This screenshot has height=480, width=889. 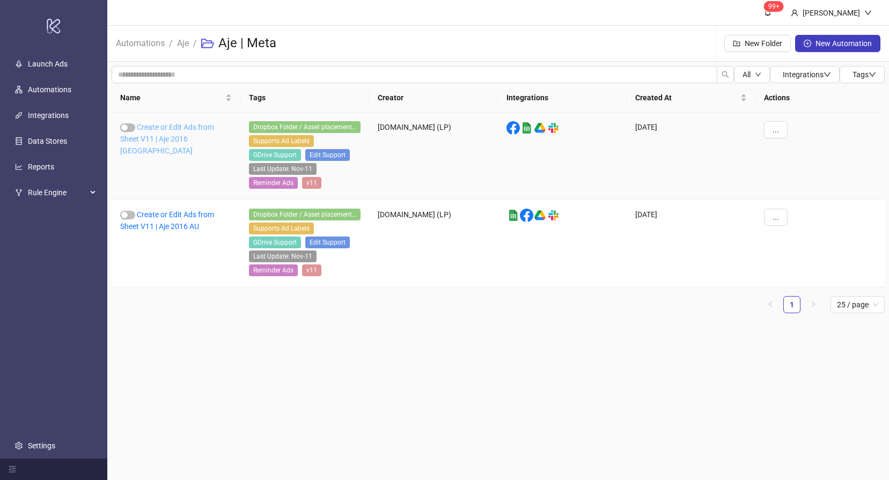 I want to click on span: menu-fold, so click(x=12, y=470).